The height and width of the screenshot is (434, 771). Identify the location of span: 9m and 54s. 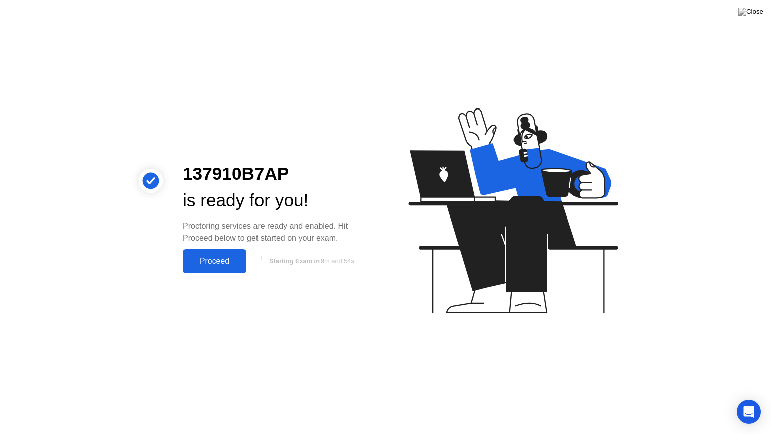
(337, 261).